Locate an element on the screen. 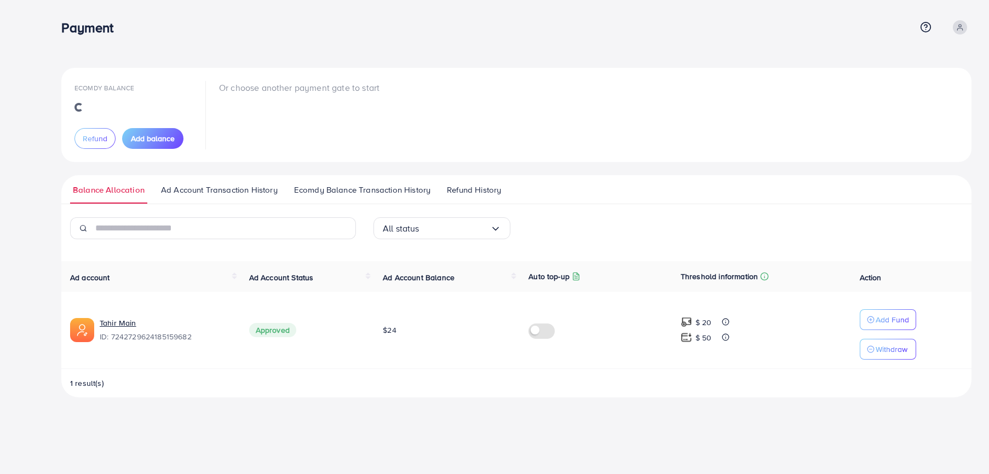 This screenshot has height=474, width=989. button: Add Fund is located at coordinates (888, 320).